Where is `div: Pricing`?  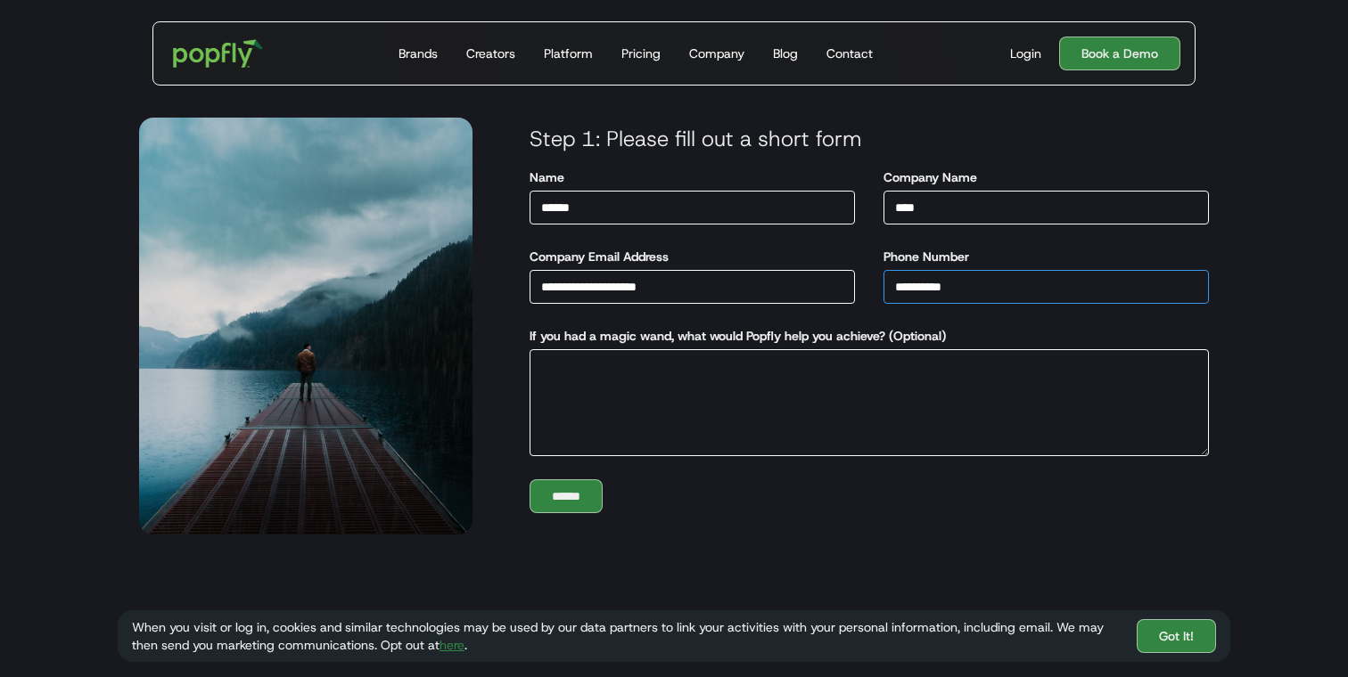
div: Pricing is located at coordinates (641, 53).